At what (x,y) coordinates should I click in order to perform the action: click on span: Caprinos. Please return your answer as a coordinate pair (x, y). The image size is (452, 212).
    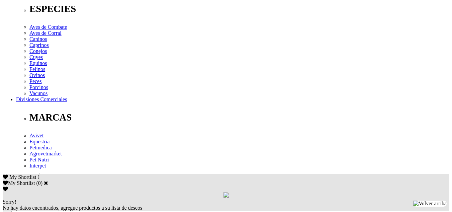
    Looking at the image, I should click on (39, 45).